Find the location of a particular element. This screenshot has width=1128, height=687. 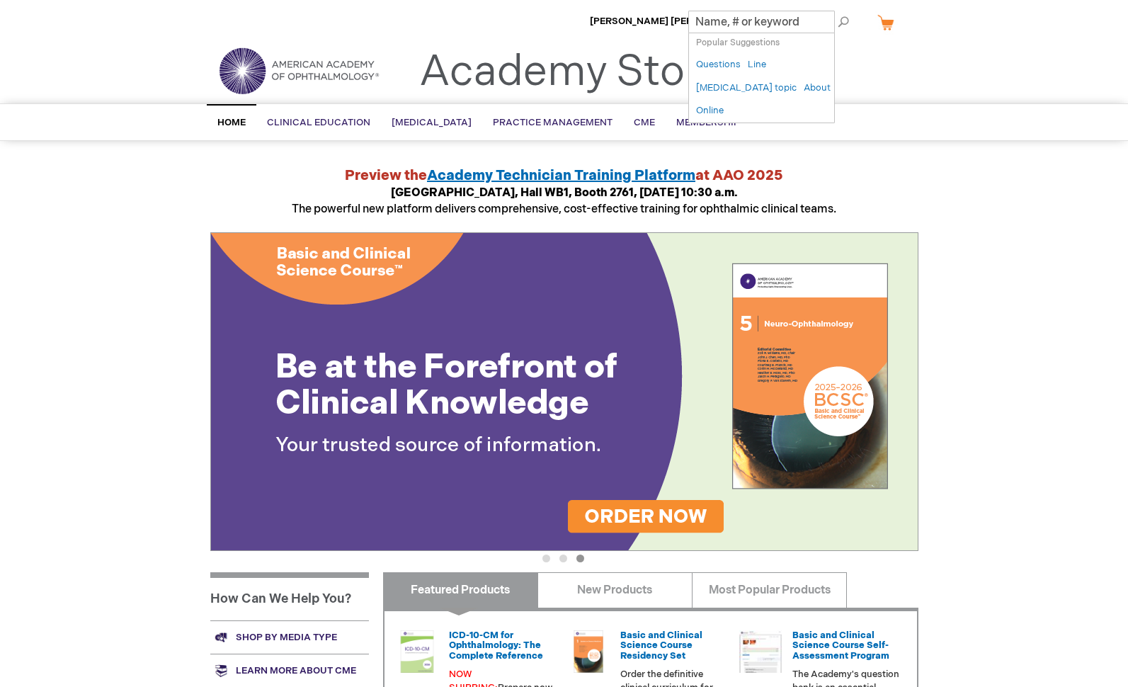

button: 2 of 3 is located at coordinates (563, 558).